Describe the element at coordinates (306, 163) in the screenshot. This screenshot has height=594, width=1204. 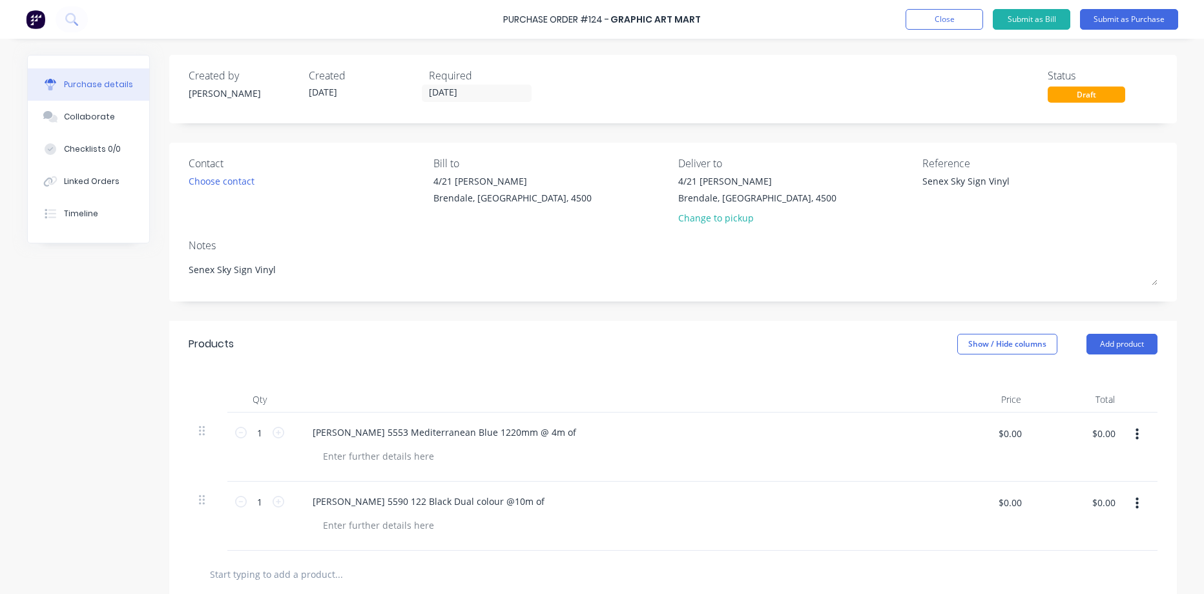
I see `div: Contact` at that location.